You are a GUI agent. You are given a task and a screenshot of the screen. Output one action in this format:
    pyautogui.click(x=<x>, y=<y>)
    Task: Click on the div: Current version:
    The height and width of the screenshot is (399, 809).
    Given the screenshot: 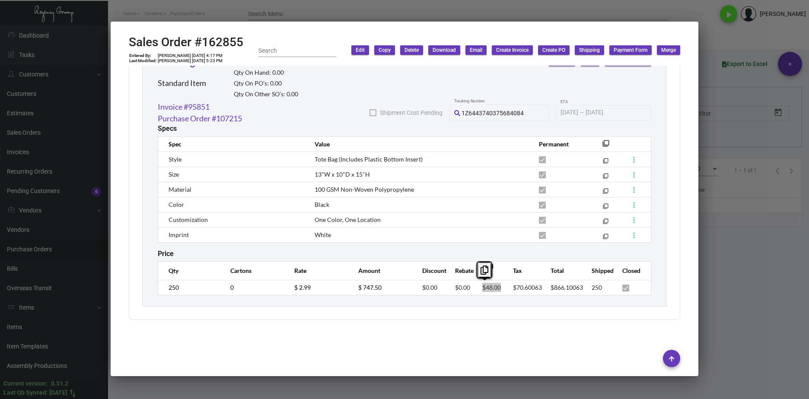 What is the action you would take?
    pyautogui.click(x=25, y=384)
    